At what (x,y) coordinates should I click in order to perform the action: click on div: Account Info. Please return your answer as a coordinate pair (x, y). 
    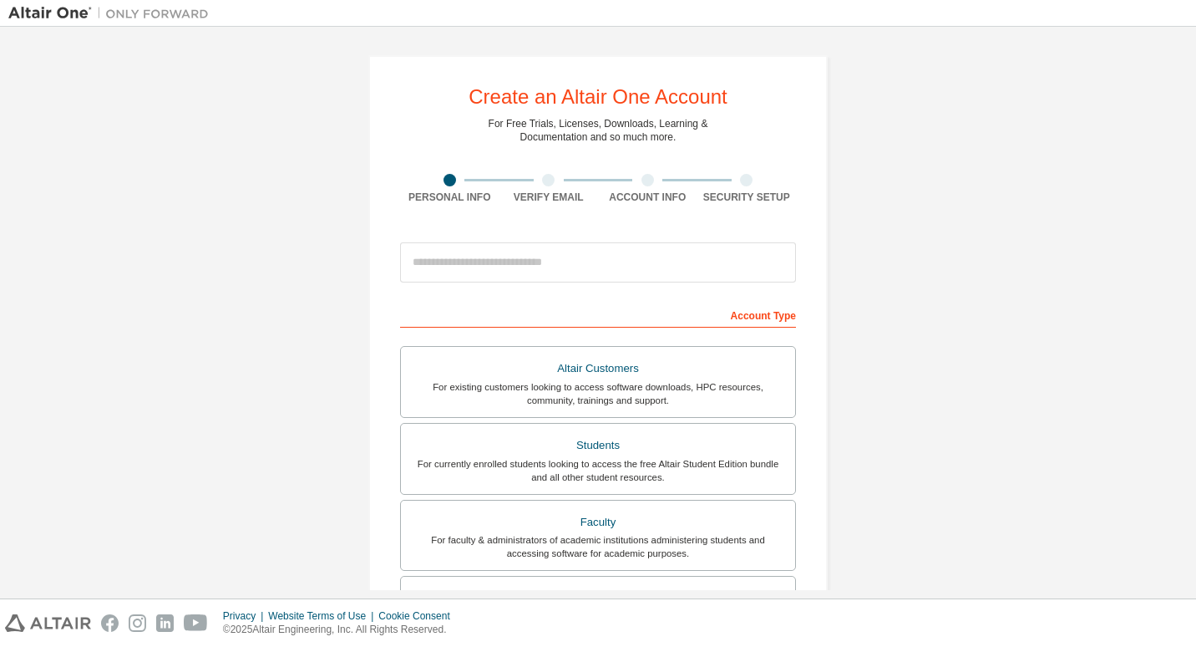
    Looking at the image, I should click on (648, 197).